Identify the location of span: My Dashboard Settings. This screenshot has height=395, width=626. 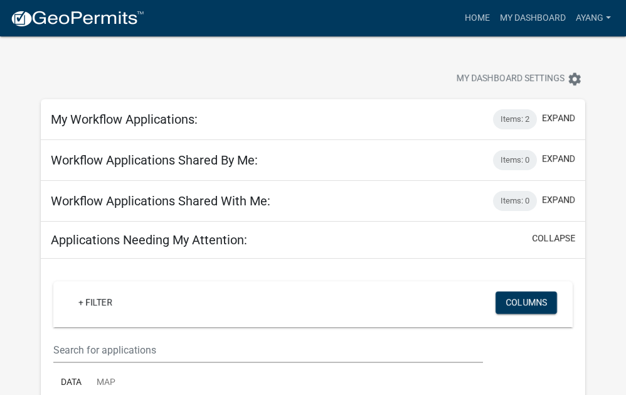
(511, 79).